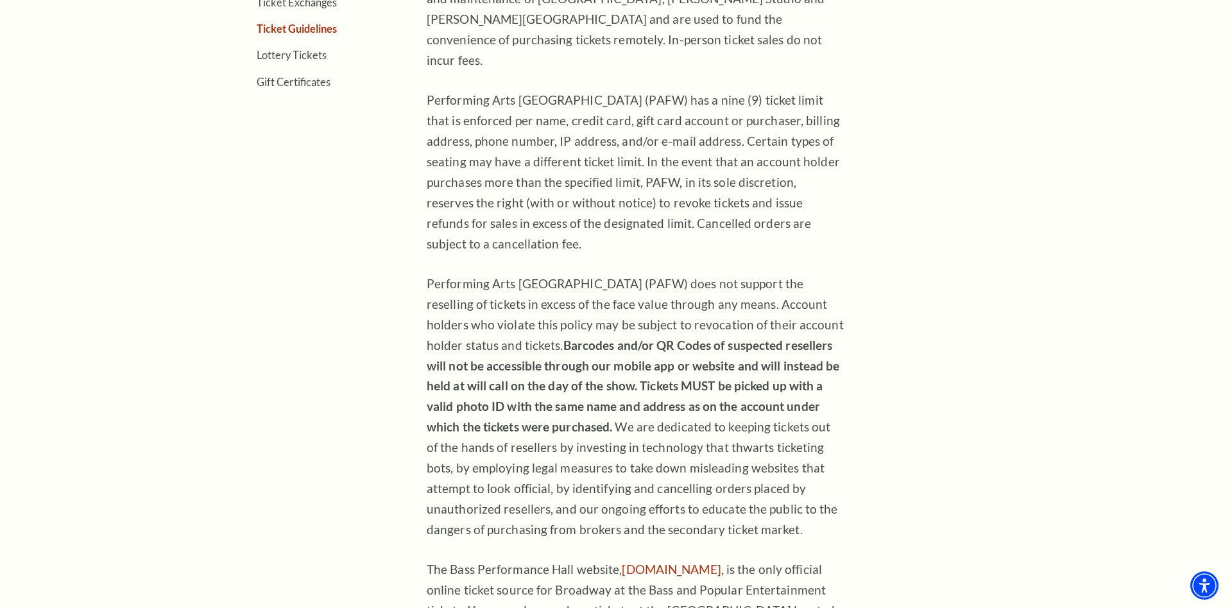  I want to click on strong: Barcodes and/or QR Codes of suspected resellers will not be accessible through our mobile app or ..., so click(633, 365).